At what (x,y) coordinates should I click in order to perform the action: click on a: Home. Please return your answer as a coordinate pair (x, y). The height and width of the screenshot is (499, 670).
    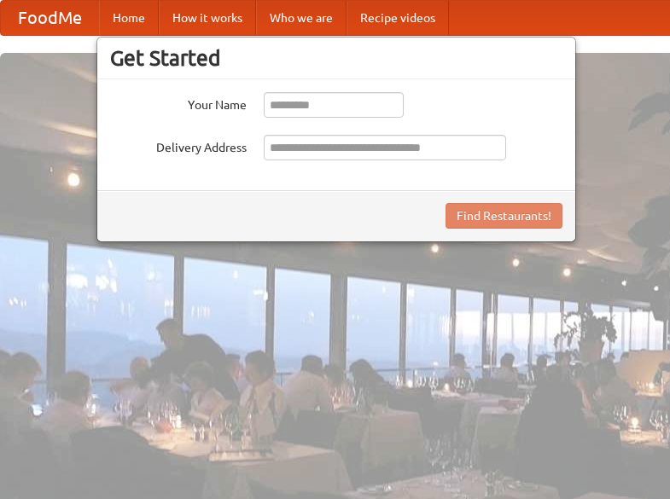
    Looking at the image, I should click on (129, 18).